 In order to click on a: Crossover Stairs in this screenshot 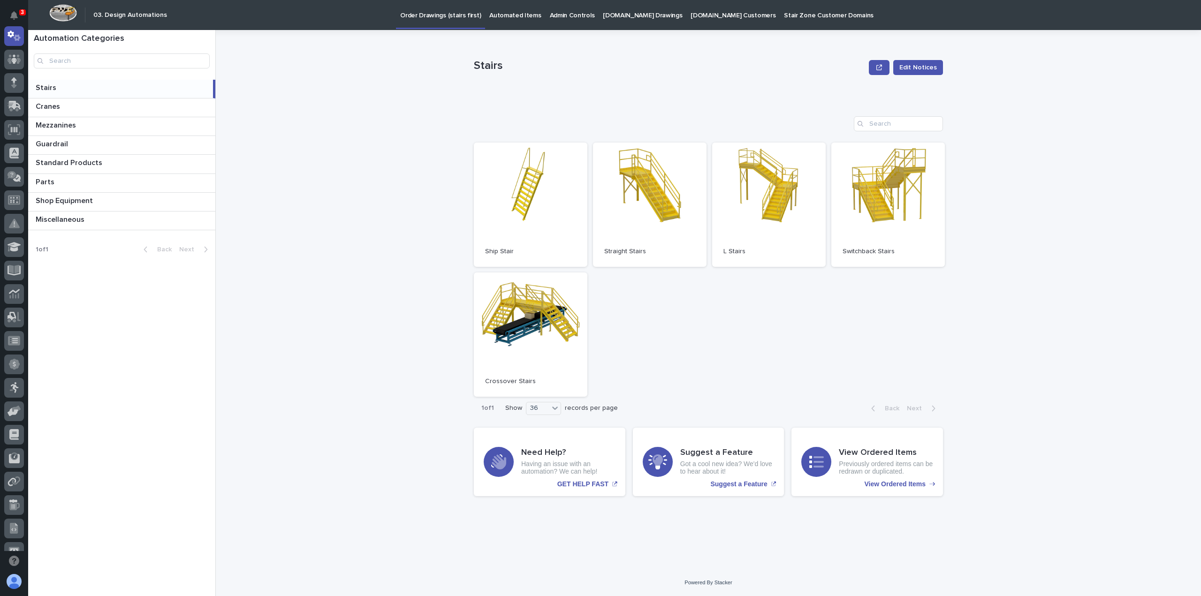, I will do `click(530, 334)`.